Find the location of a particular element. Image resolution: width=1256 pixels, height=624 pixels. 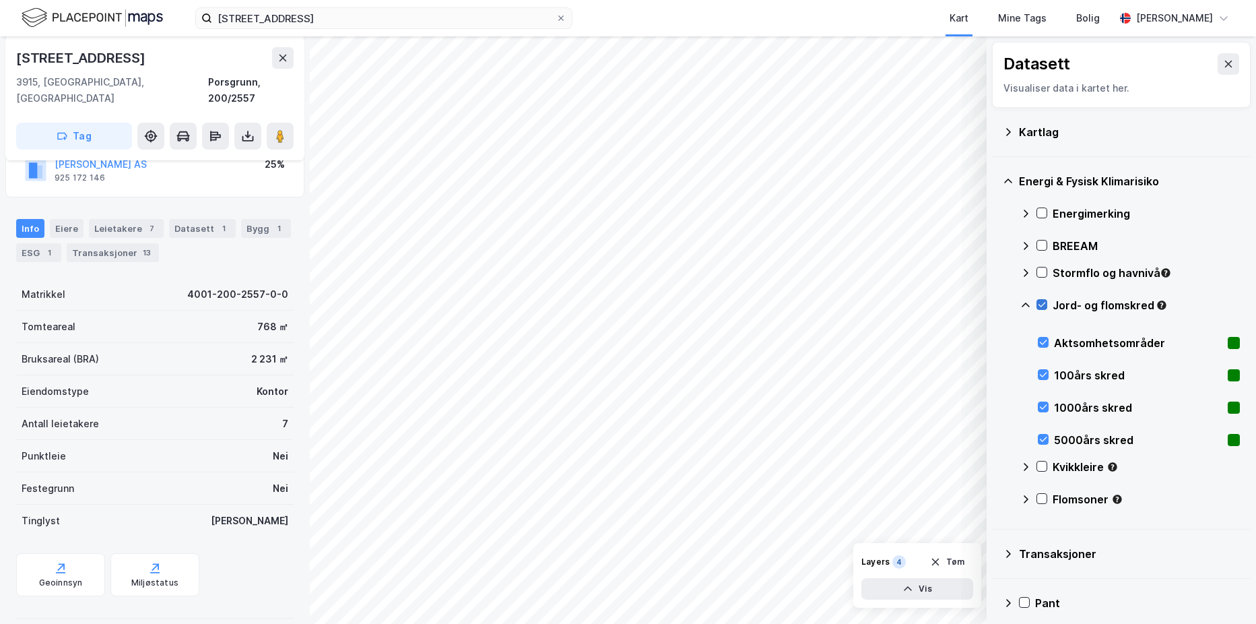

div: Mine Tags is located at coordinates (1022, 18).